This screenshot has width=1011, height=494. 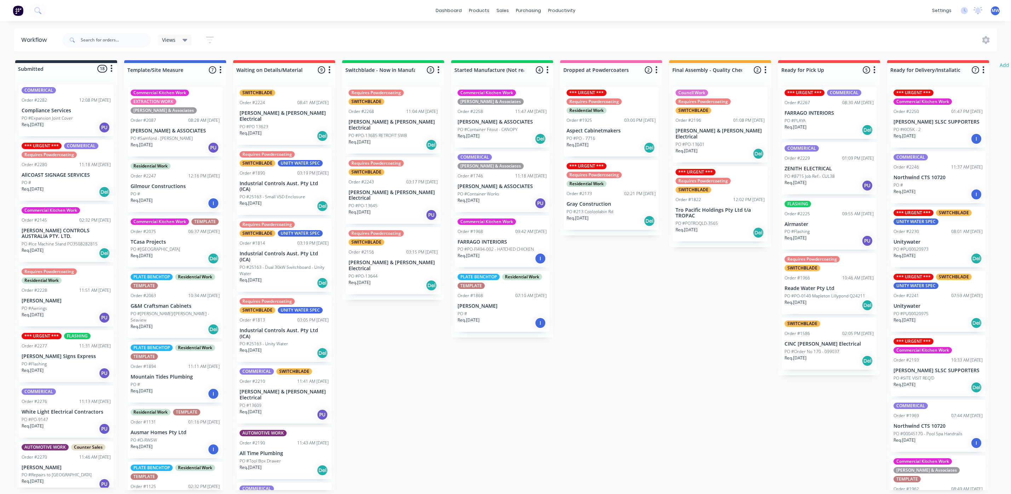 I want to click on div: Order #2282, so click(x=34, y=100).